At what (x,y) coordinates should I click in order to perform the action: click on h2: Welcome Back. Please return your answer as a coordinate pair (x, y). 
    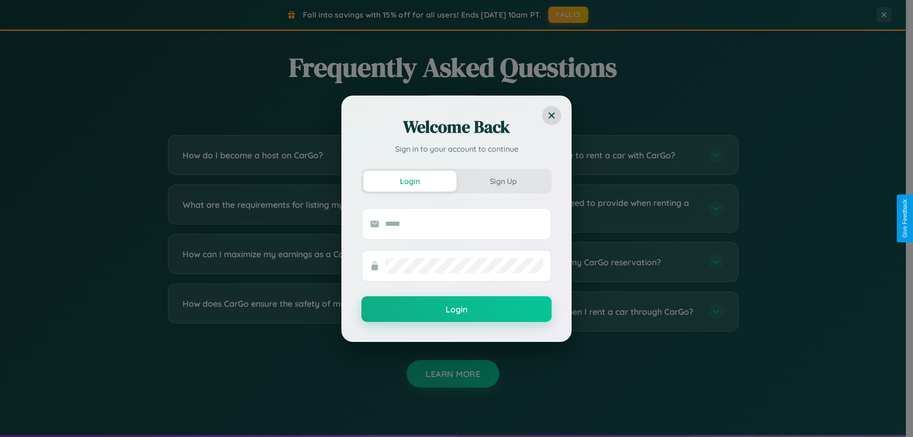
    Looking at the image, I should click on (456, 127).